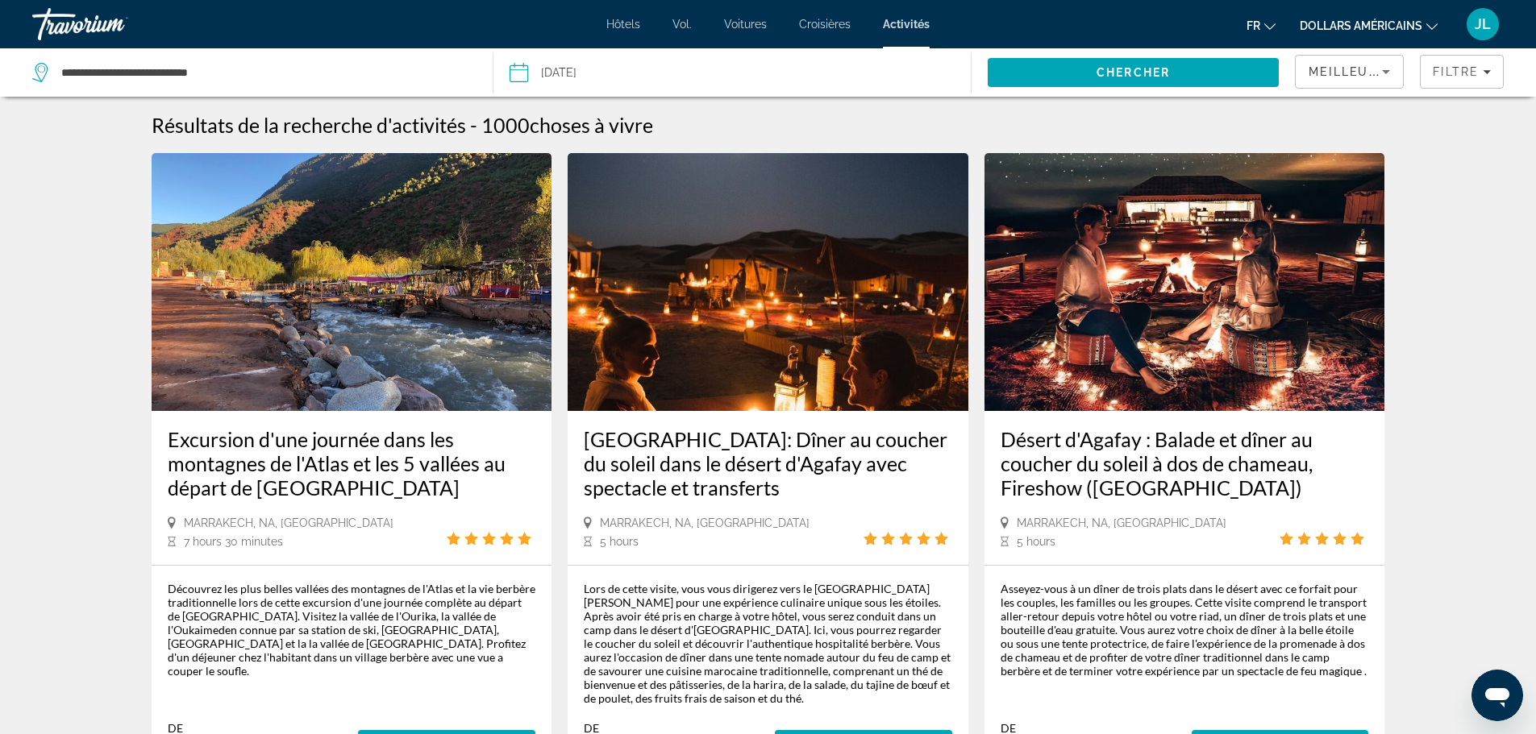 Image resolution: width=1536 pixels, height=734 pixels. I want to click on a: Croisières, so click(825, 24).